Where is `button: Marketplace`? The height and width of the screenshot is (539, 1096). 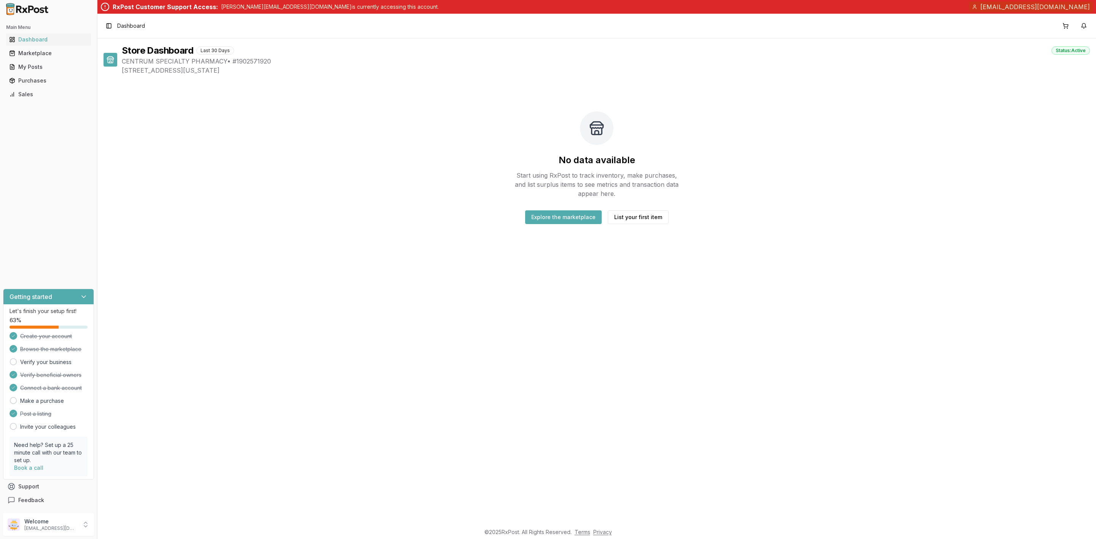 button: Marketplace is located at coordinates (48, 53).